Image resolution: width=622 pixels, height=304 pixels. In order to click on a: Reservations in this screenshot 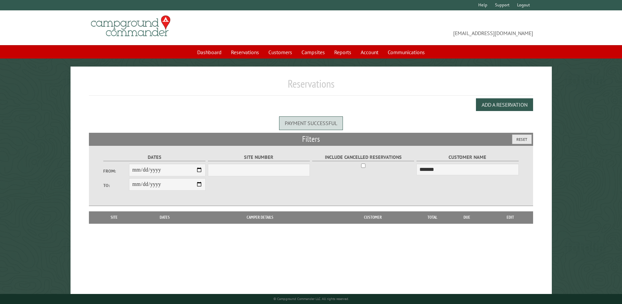, I will do `click(245, 52)`.